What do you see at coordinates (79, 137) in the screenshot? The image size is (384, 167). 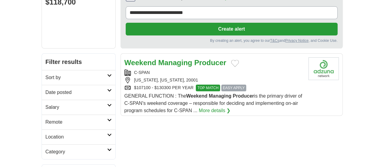 I see `a: Location` at bounding box center [79, 137].